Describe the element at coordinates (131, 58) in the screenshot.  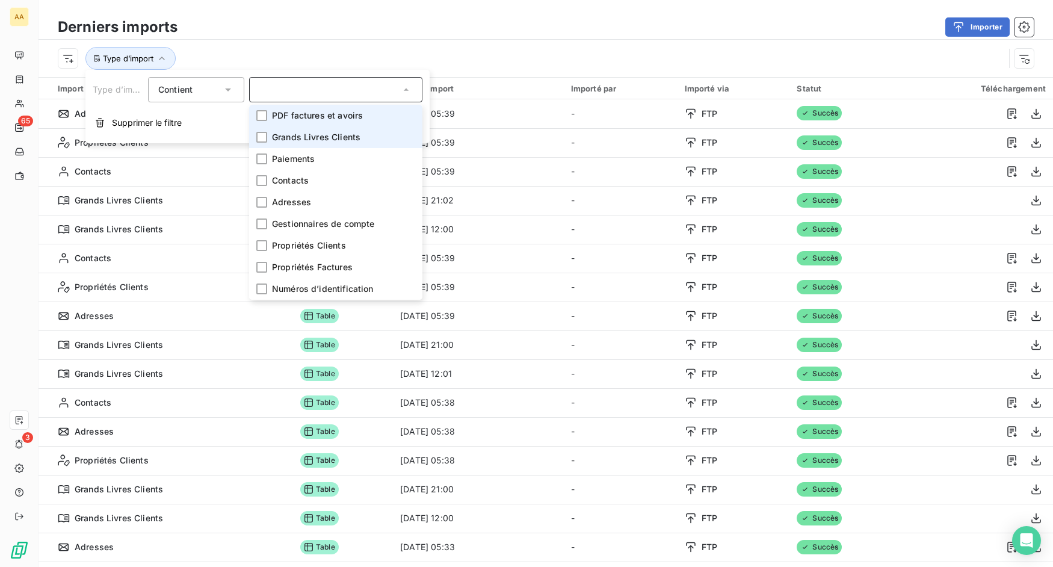
I see `button: Type d’import` at that location.